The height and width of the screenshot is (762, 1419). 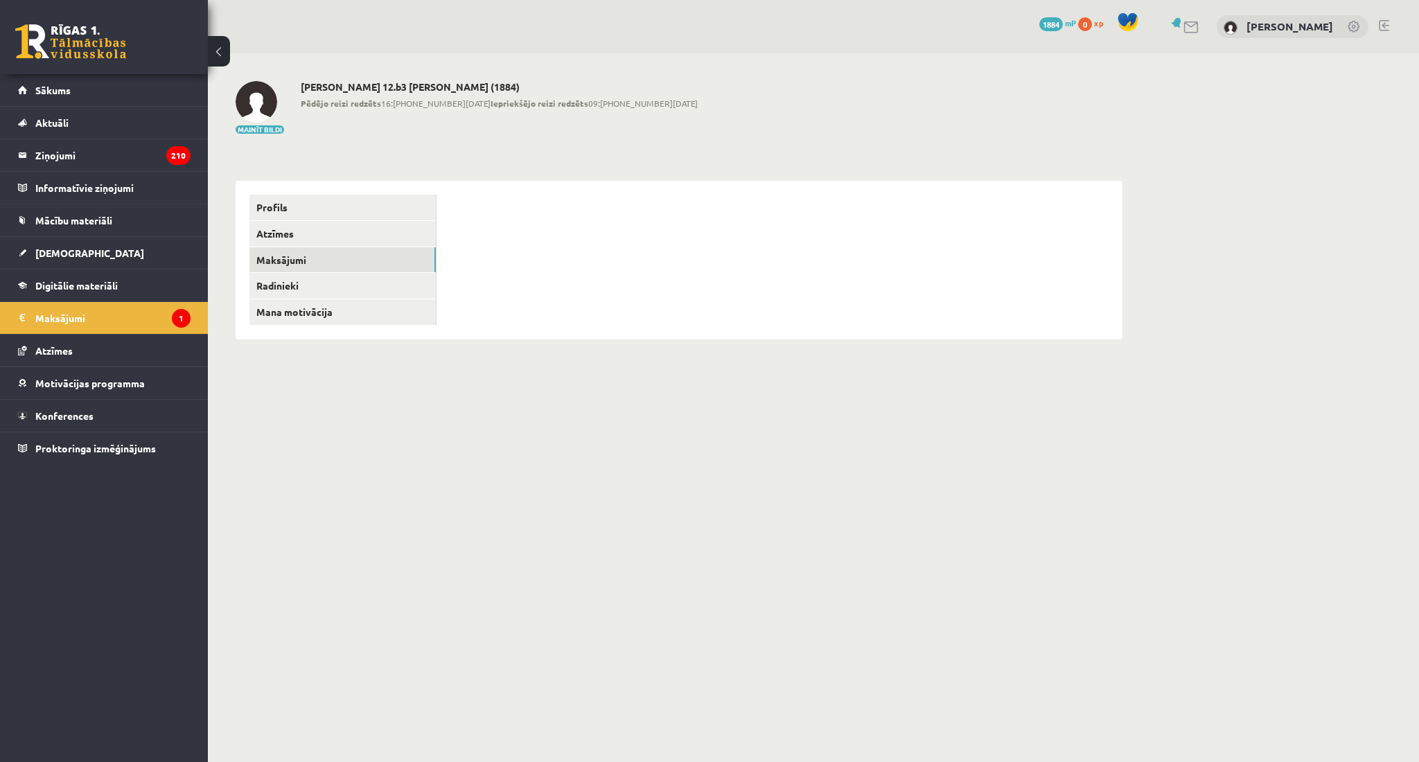 What do you see at coordinates (181, 318) in the screenshot?
I see `i: 1` at bounding box center [181, 318].